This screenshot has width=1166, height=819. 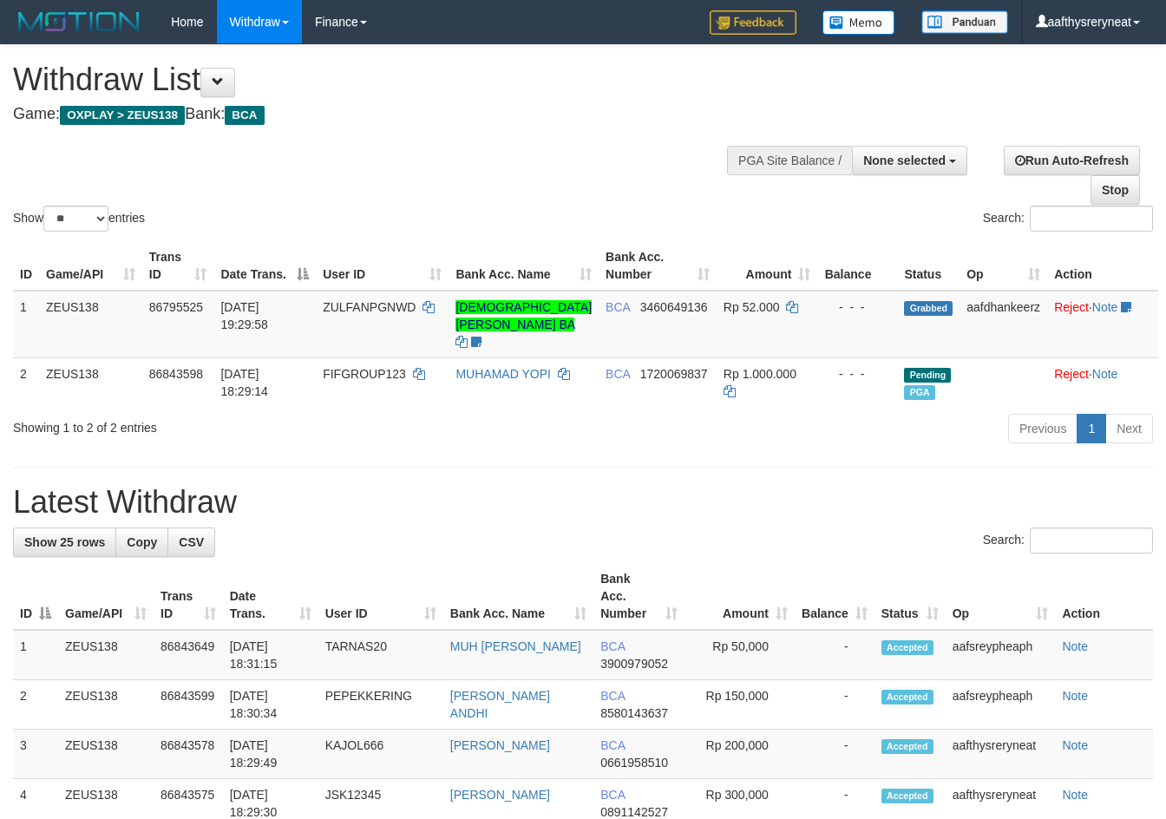 What do you see at coordinates (79, 219) in the screenshot?
I see `label: Show entries` at bounding box center [79, 219].